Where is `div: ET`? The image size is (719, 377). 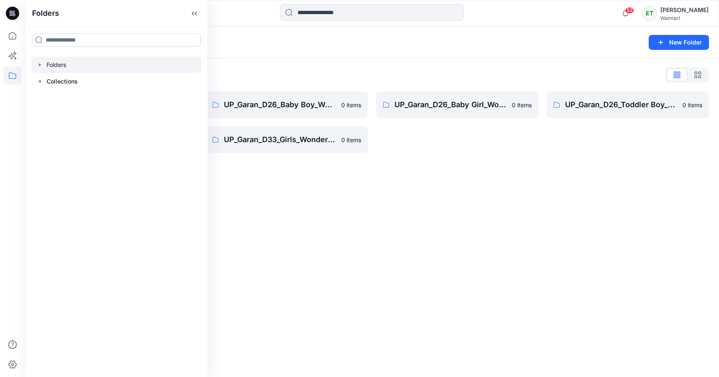 div: ET is located at coordinates (649, 13).